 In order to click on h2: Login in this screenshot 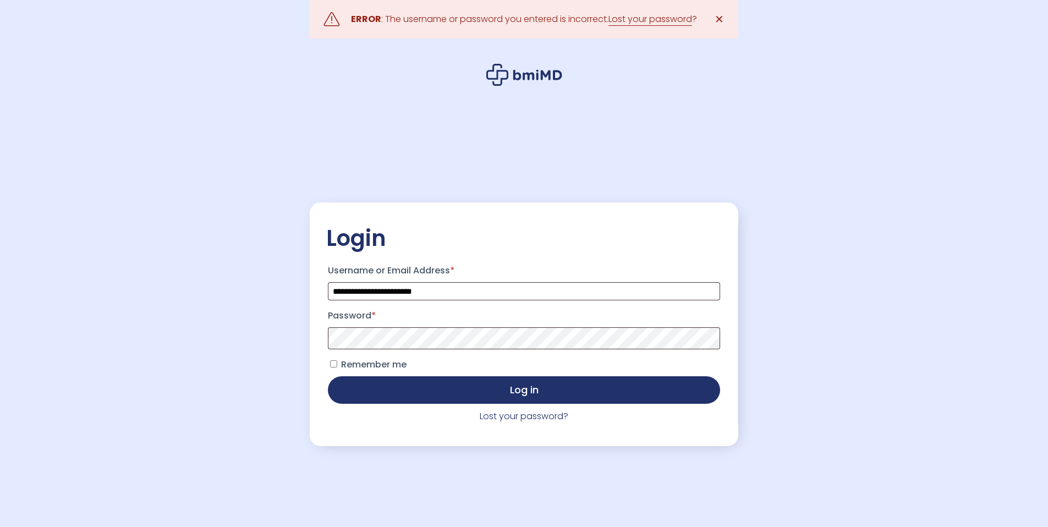, I will do `click(524, 238)`.